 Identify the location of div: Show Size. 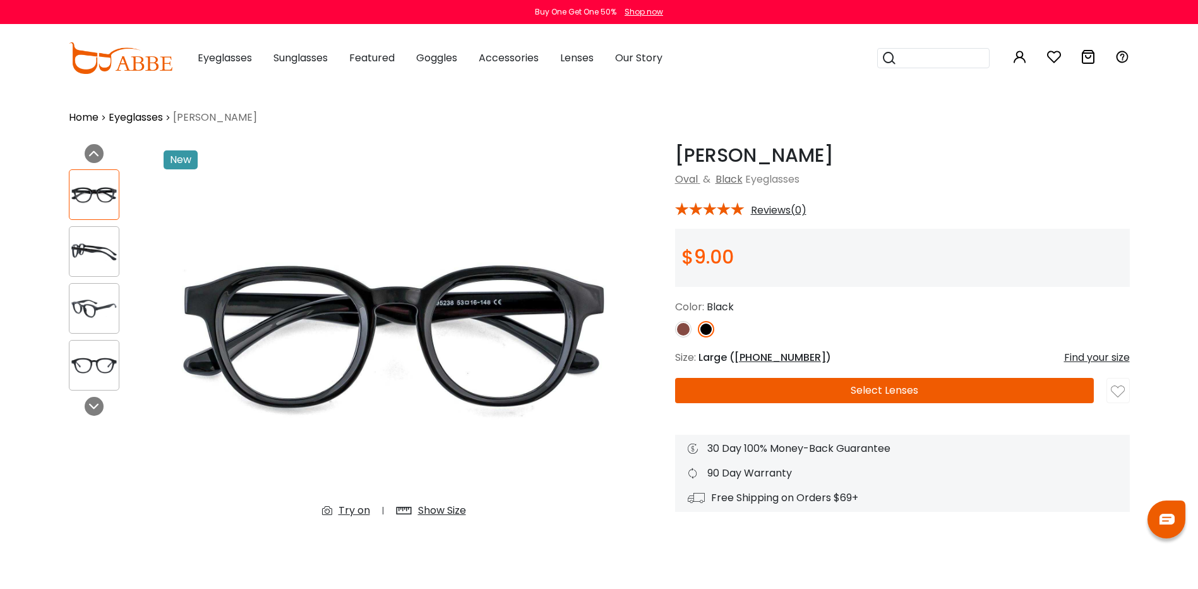
(442, 510).